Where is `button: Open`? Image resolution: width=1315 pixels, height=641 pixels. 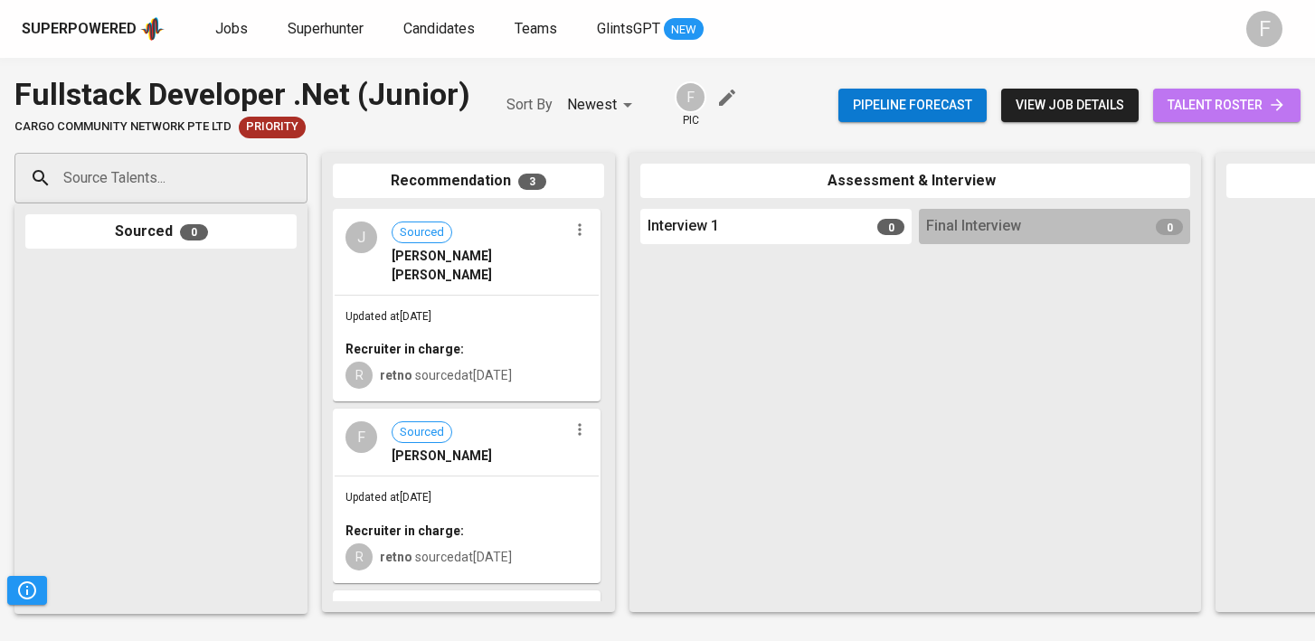 button: Open is located at coordinates (299, 178).